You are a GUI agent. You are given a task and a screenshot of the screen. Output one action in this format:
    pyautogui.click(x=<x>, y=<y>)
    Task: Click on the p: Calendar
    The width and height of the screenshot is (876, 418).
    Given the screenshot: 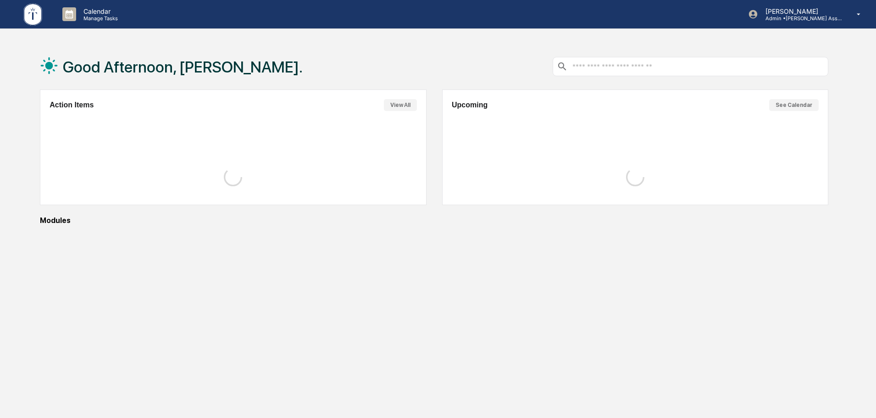 What is the action you would take?
    pyautogui.click(x=99, y=11)
    